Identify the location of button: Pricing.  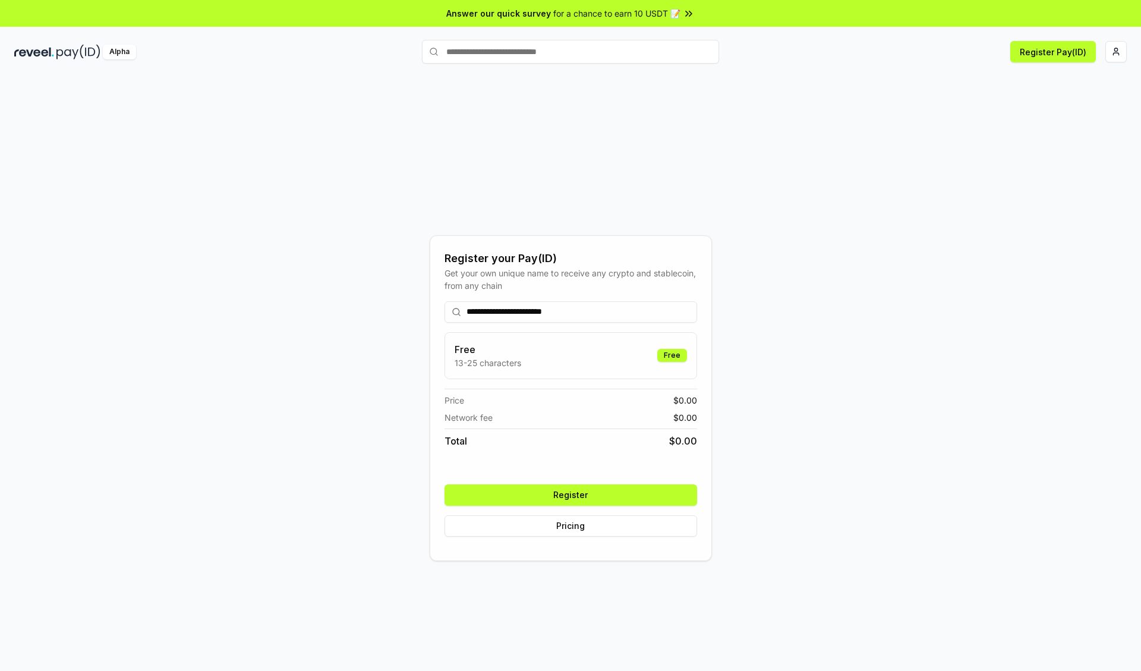
(570, 526).